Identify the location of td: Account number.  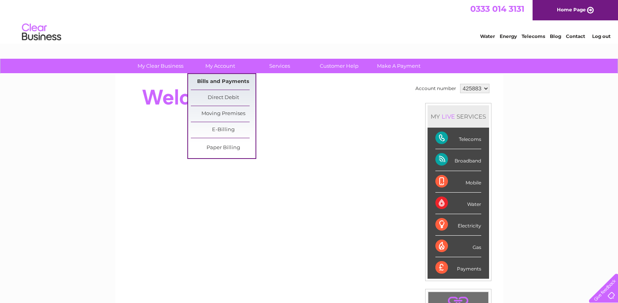
(436, 89).